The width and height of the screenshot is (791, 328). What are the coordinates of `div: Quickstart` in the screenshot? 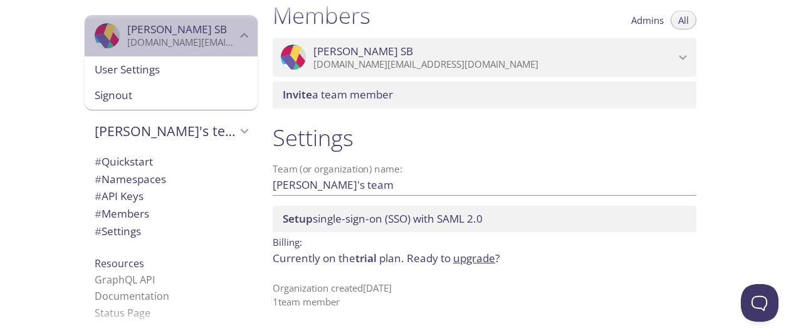 It's located at (171, 162).